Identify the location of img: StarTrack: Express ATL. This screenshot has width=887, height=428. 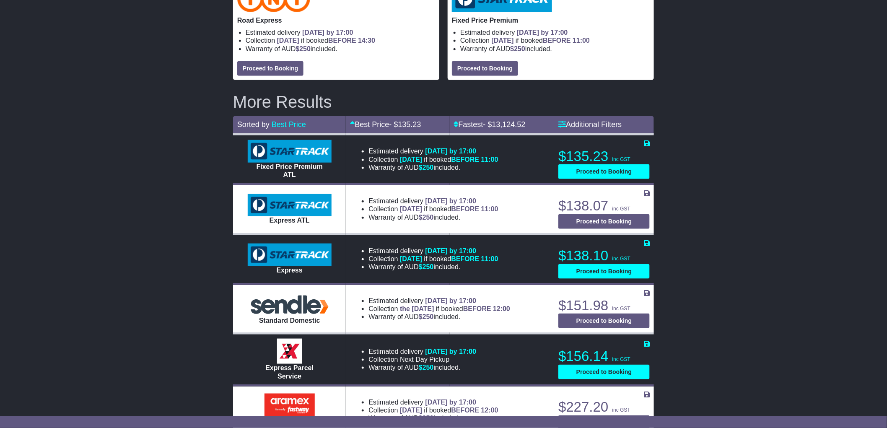
(290, 205).